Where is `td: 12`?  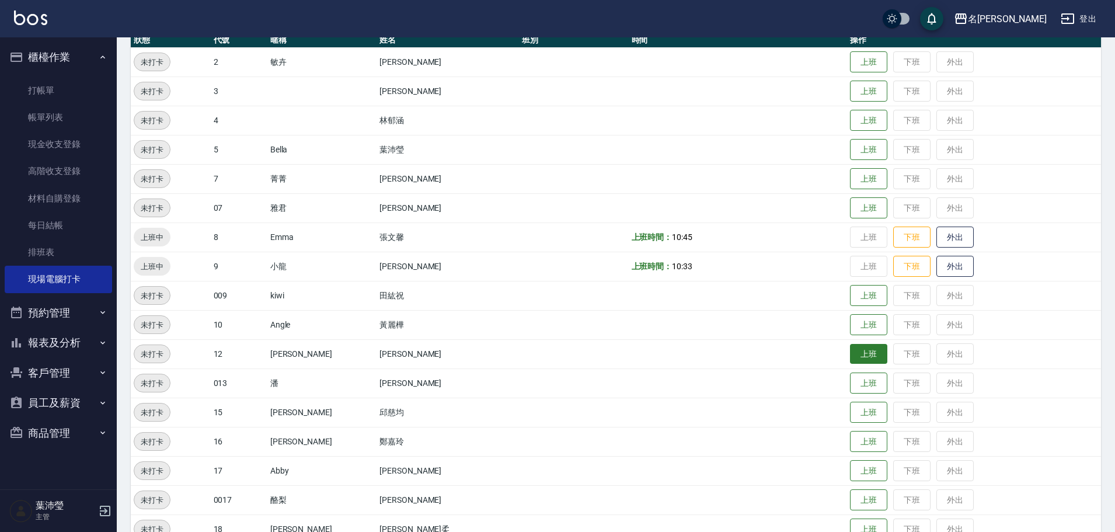
td: 12 is located at coordinates (239, 354).